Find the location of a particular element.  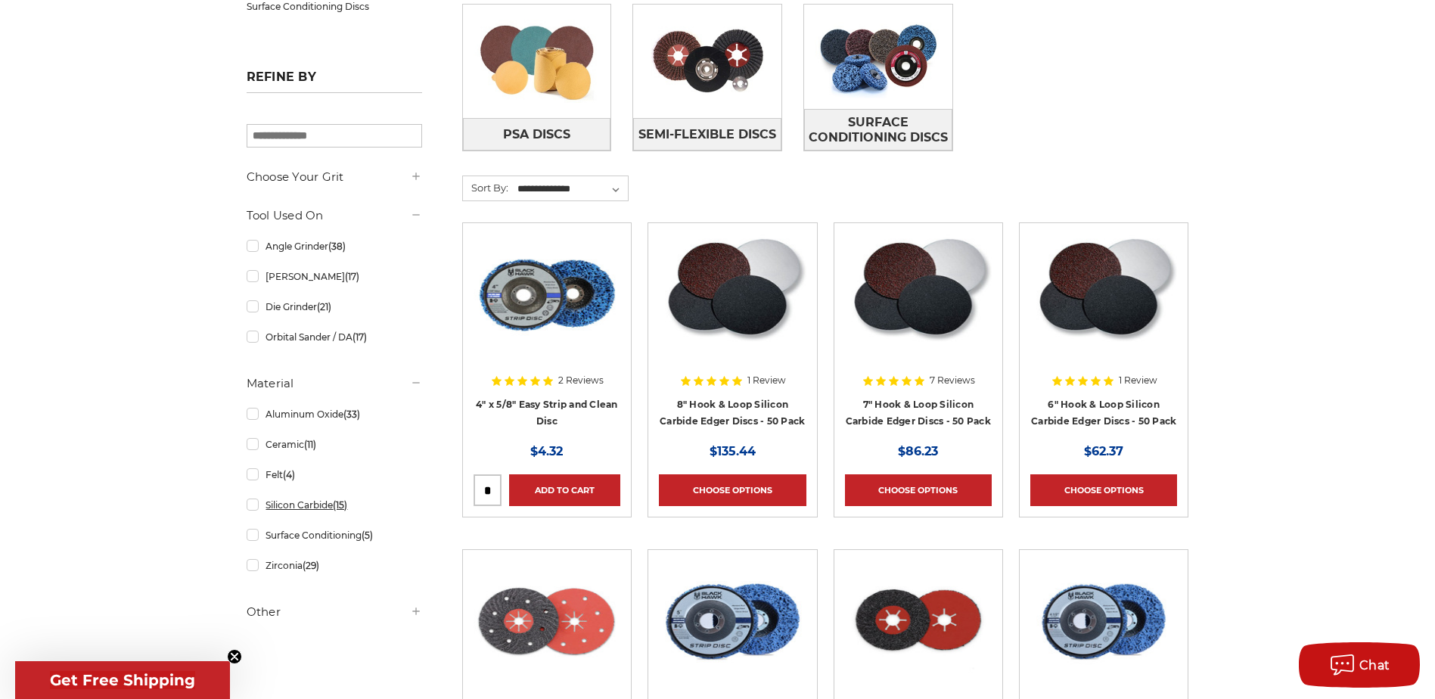

span: Surface Conditioning Discs is located at coordinates (878, 130).